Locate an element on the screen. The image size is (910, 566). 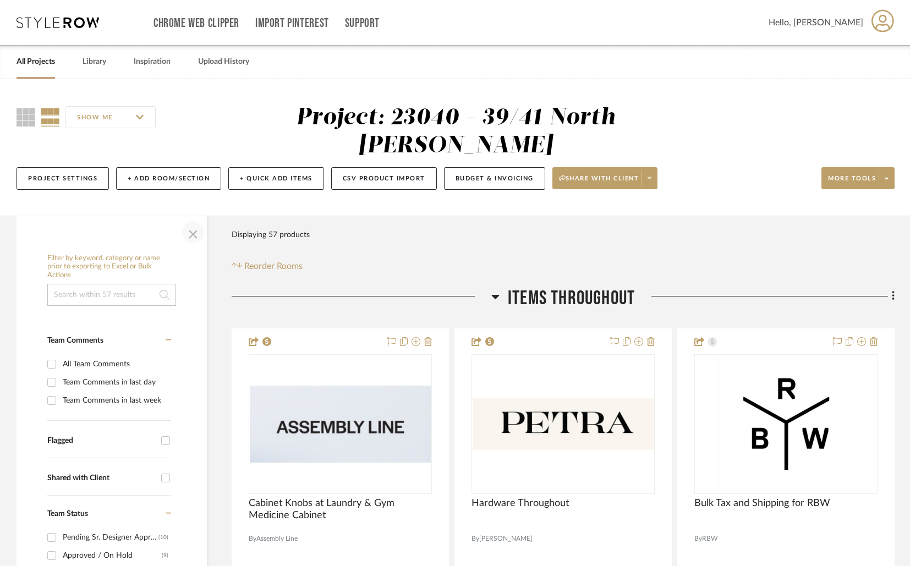
a: Support is located at coordinates (362, 23).